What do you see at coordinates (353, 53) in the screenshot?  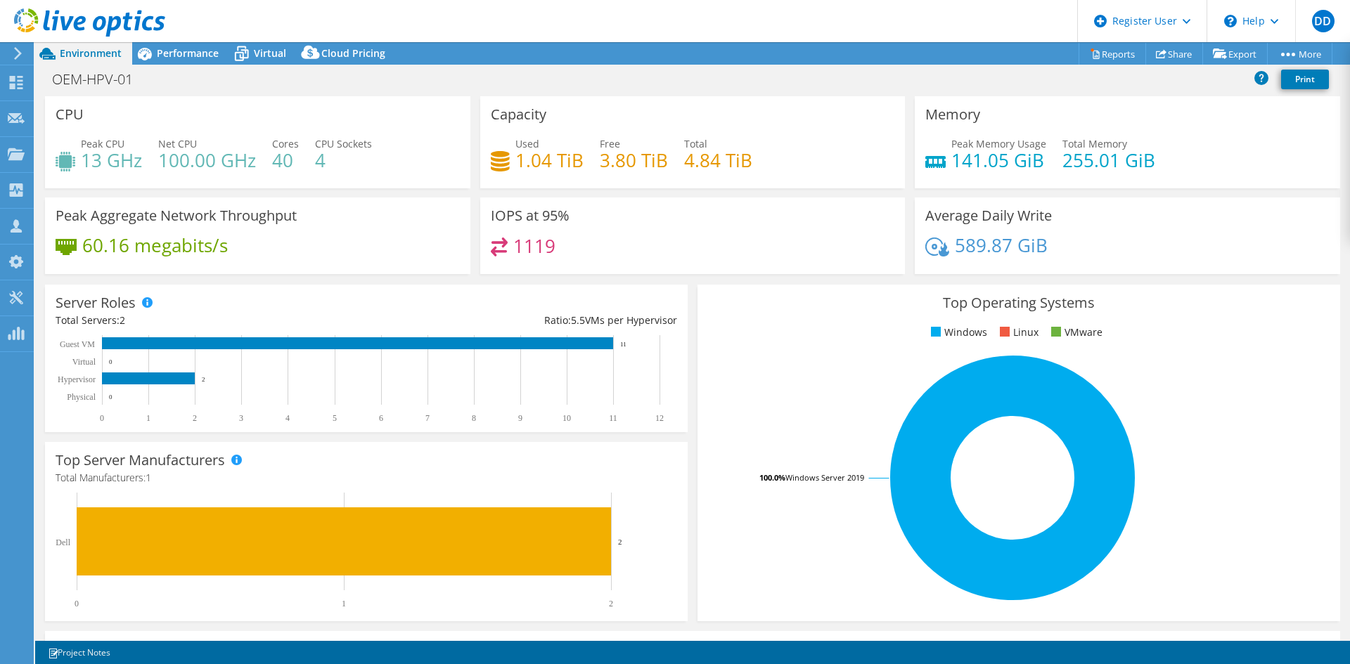 I see `span: Cloud Pricing` at bounding box center [353, 53].